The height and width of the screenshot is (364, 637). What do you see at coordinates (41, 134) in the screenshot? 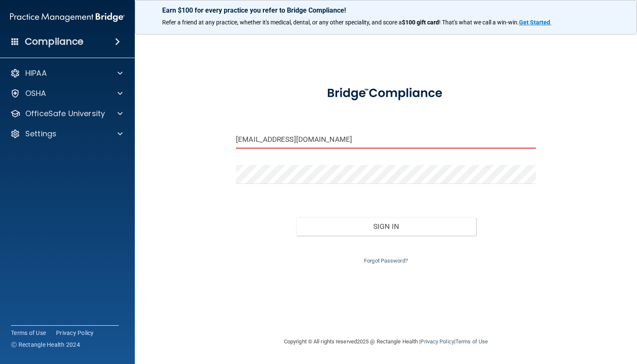
I see `p: Settings` at bounding box center [41, 134].